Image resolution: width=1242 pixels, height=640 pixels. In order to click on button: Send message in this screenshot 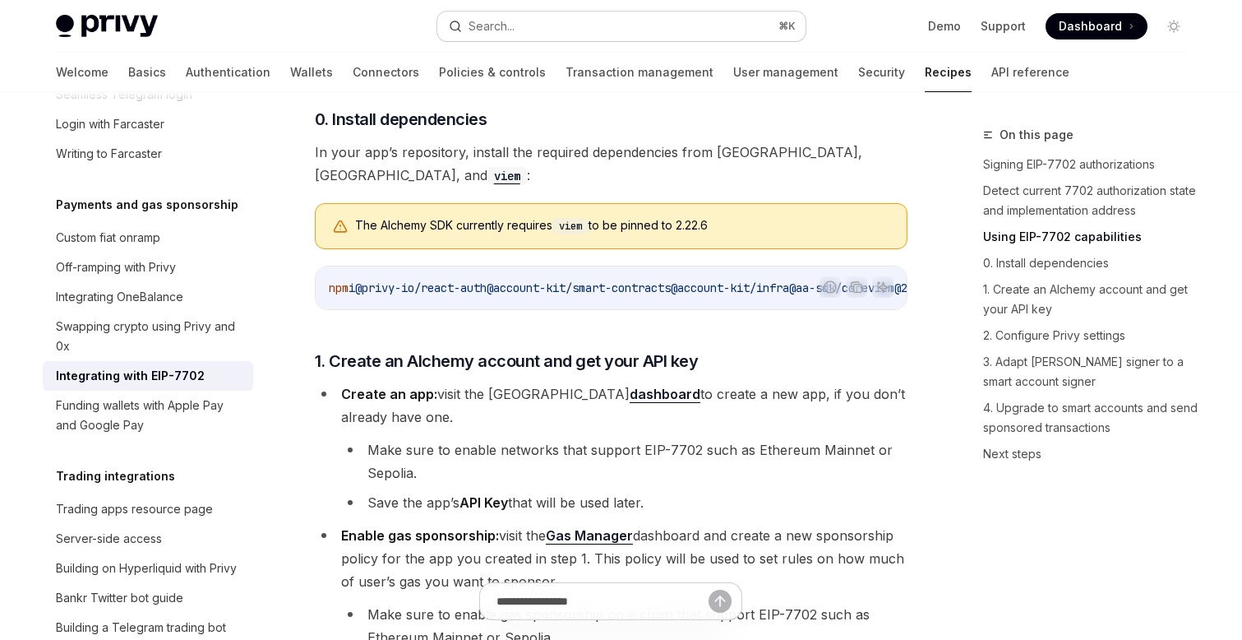, I will do `click(720, 601)`.